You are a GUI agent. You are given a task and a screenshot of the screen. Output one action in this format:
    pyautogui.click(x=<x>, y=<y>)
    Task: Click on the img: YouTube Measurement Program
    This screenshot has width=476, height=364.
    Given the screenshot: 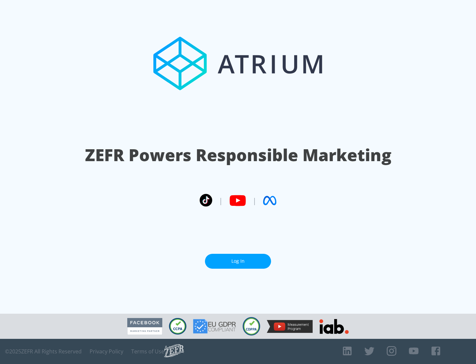 What is the action you would take?
    pyautogui.click(x=290, y=326)
    